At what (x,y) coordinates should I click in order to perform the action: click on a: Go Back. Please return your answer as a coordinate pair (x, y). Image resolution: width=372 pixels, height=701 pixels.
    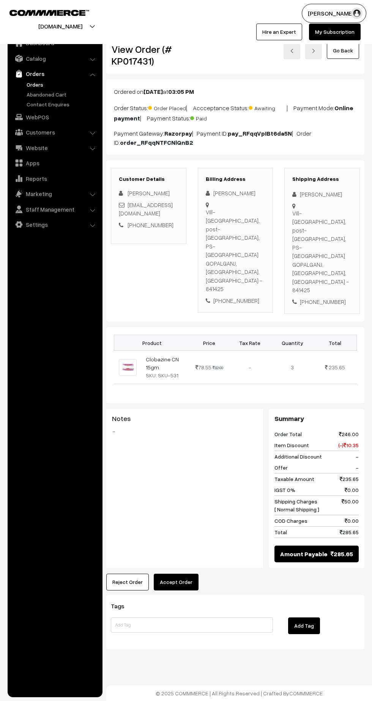
    Looking at the image, I should click on (343, 51).